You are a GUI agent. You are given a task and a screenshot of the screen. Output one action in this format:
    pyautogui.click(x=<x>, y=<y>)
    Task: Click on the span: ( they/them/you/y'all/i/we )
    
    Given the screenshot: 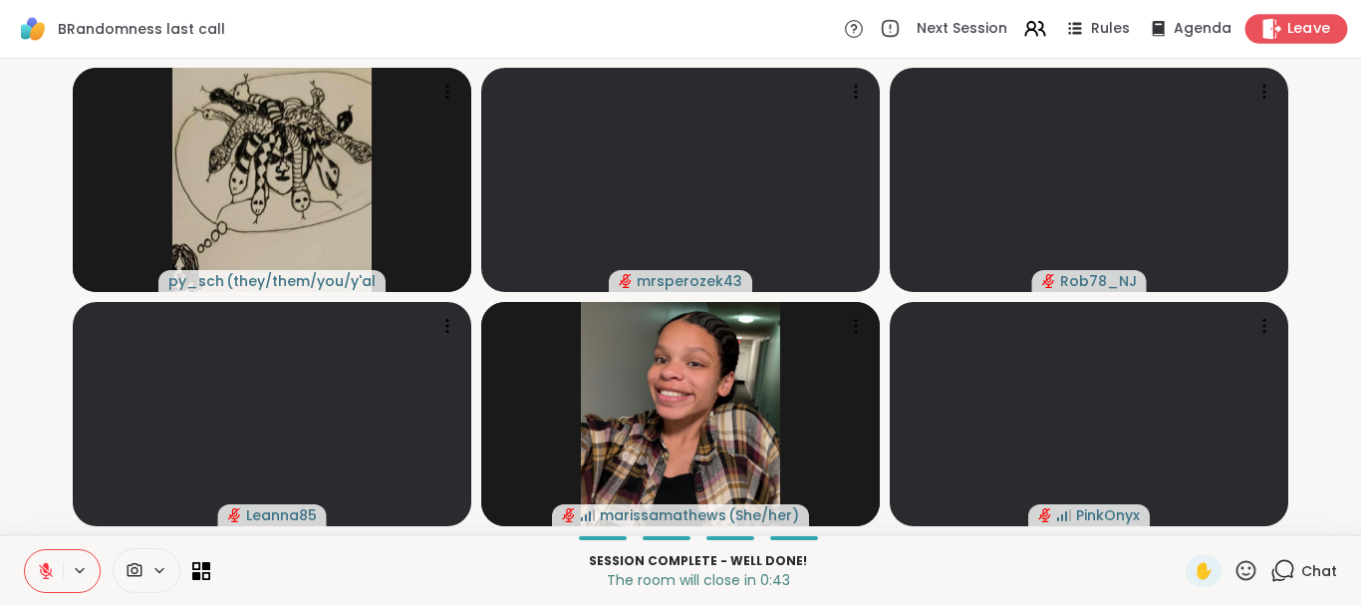 What is the action you would take?
    pyautogui.click(x=301, y=281)
    